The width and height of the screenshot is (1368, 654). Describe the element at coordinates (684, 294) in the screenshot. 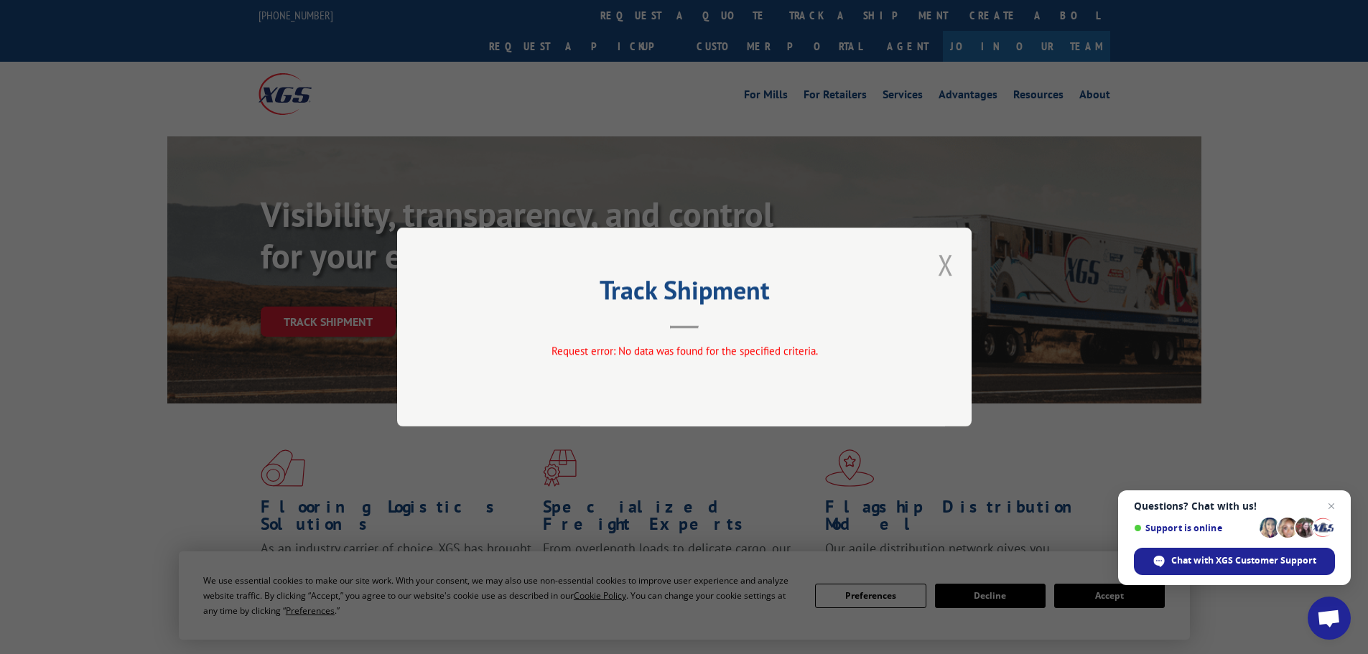

I see `h2: Track Shipment` at that location.